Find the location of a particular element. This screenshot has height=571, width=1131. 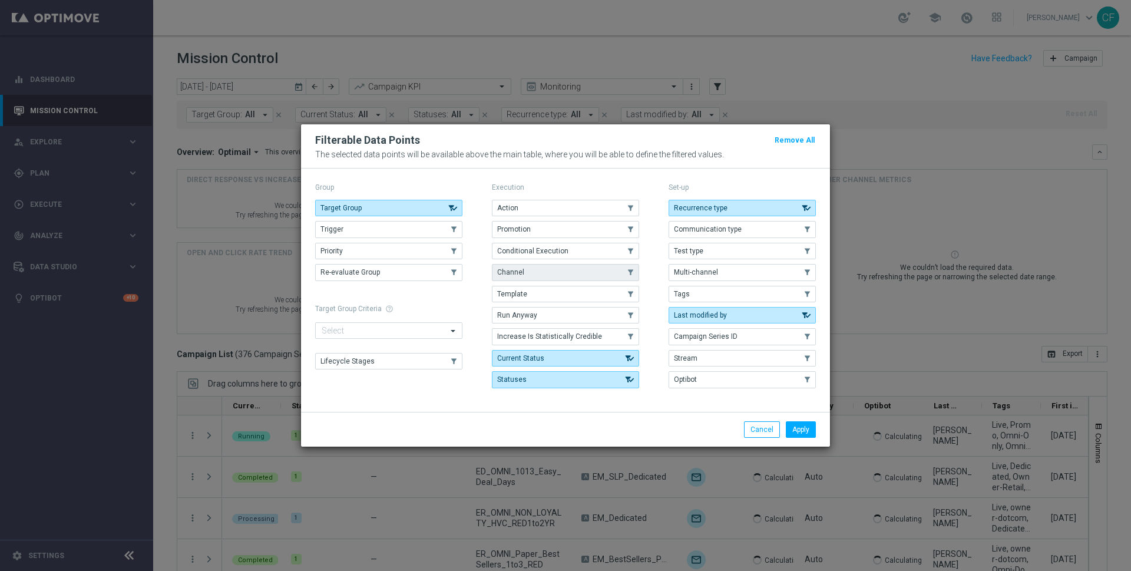

button: Cancel is located at coordinates (761, 429).